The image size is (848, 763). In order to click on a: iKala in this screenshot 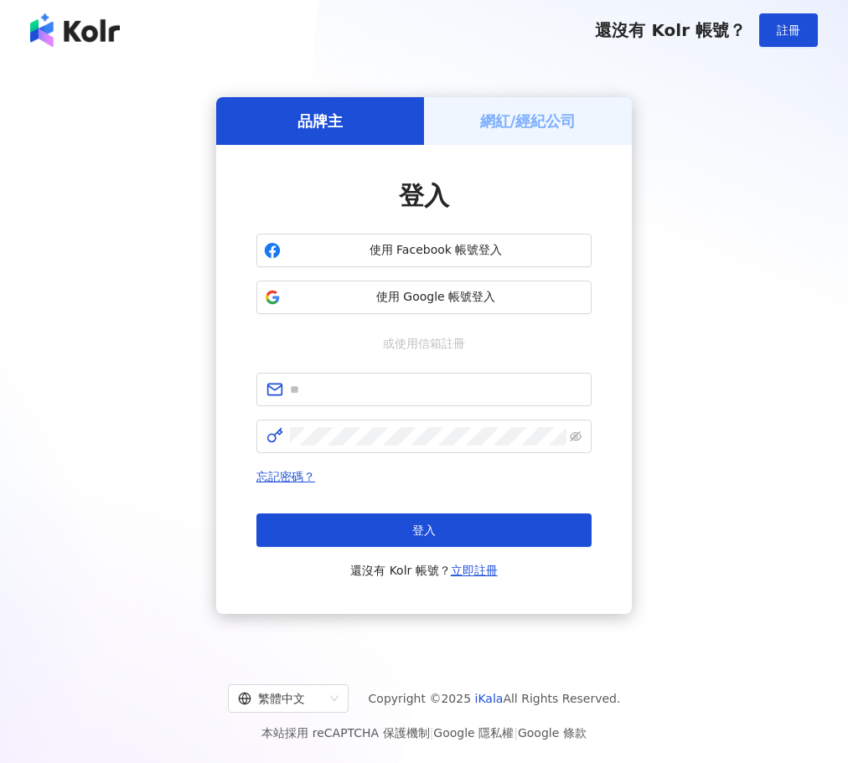, I will do `click(489, 699)`.